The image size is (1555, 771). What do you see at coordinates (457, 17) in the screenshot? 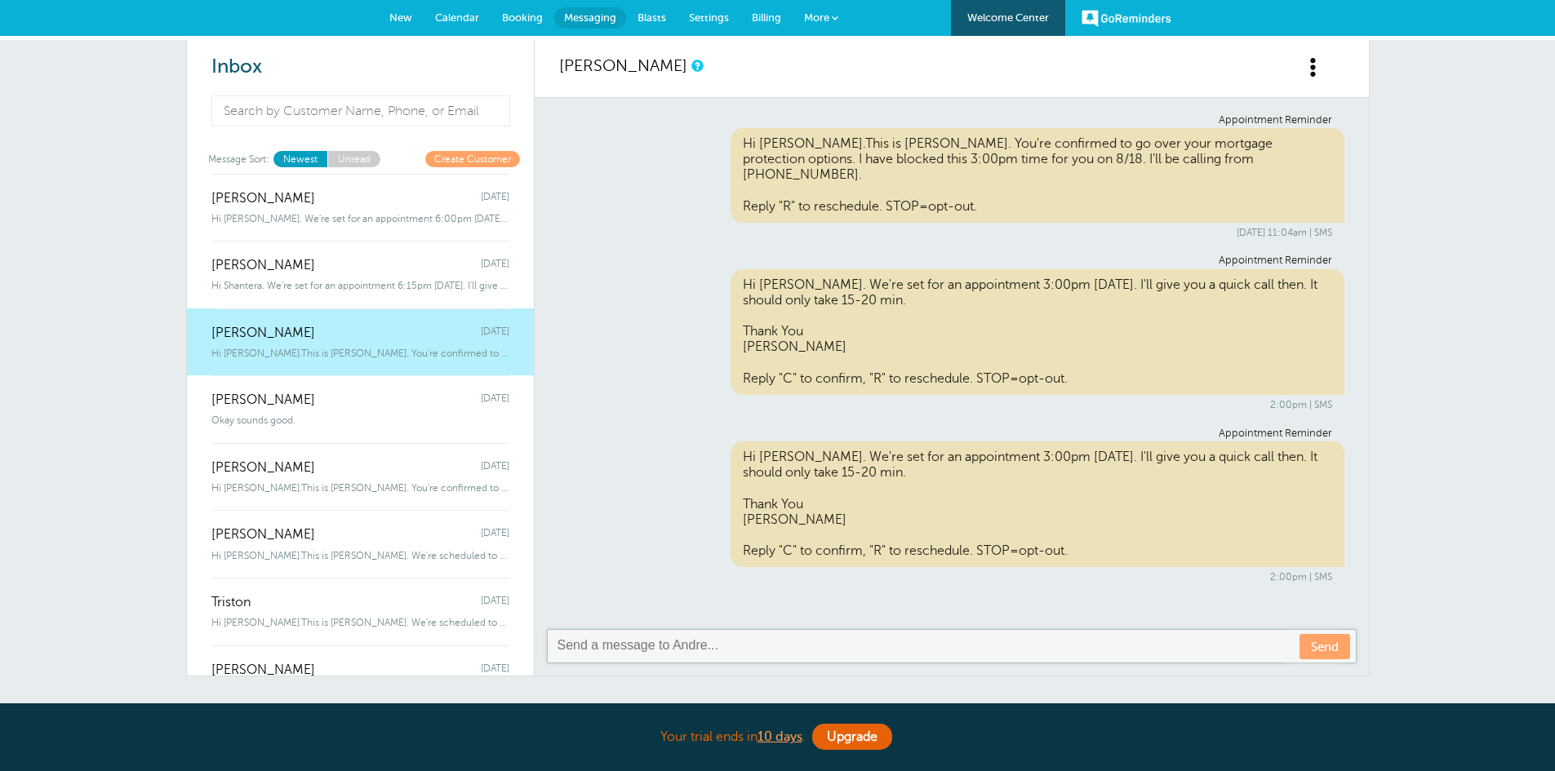
I see `span: Calendar` at bounding box center [457, 17].